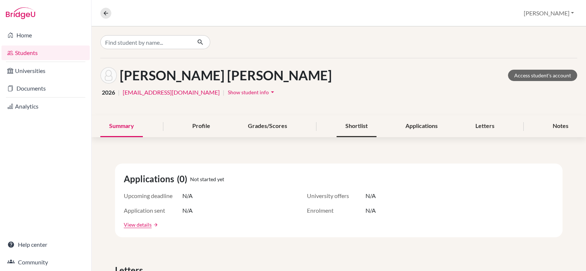 This screenshot has width=586, height=271. Describe the element at coordinates (336, 196) in the screenshot. I see `span: University offers` at that location.